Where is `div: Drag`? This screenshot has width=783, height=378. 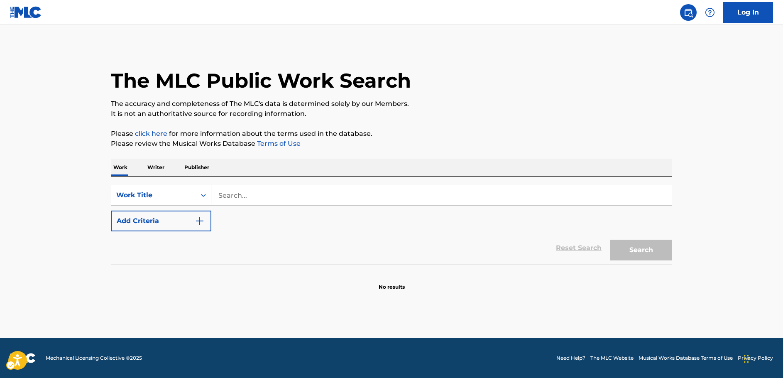 div: Drag is located at coordinates (746, 359).